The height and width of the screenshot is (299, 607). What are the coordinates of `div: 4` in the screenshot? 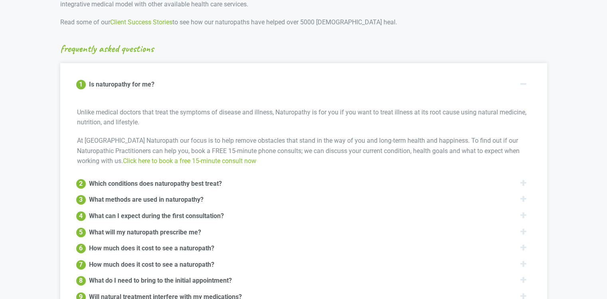 It's located at (81, 216).